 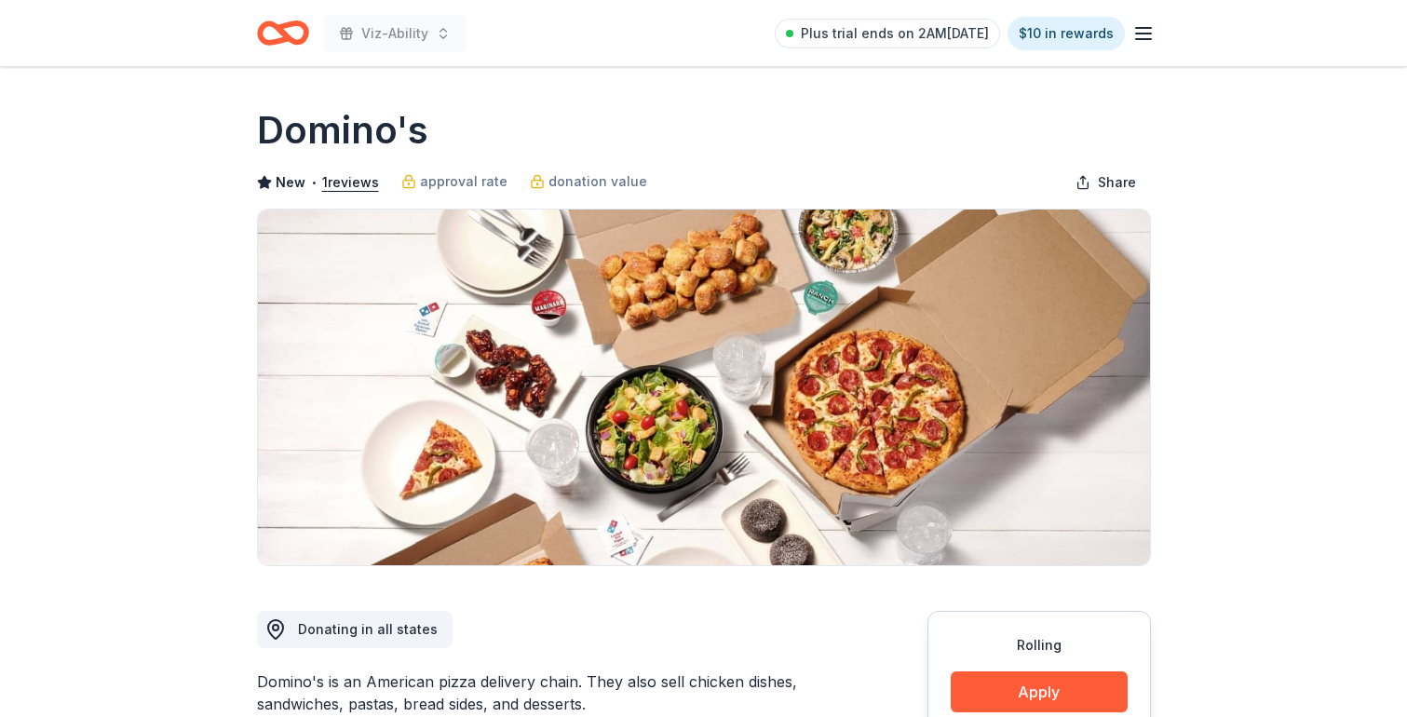 I want to click on a: $10 in rewards, so click(x=1066, y=34).